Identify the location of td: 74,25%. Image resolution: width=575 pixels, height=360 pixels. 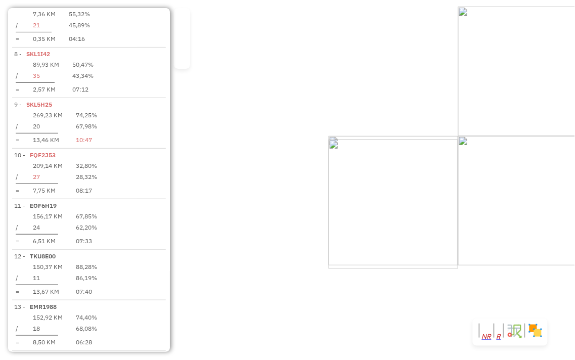
(87, 115).